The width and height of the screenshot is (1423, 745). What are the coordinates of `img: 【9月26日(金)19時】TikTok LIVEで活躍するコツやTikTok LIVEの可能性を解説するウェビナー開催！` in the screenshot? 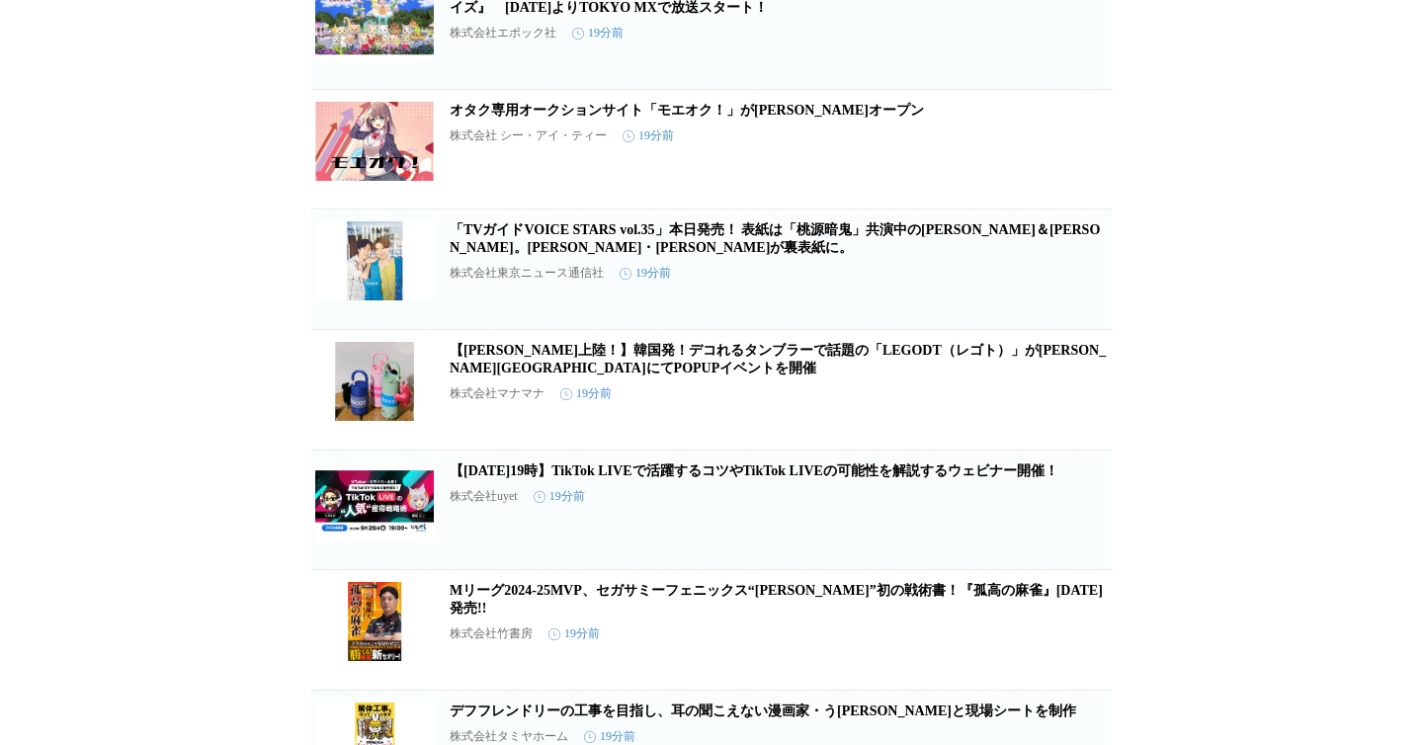 It's located at (375, 502).